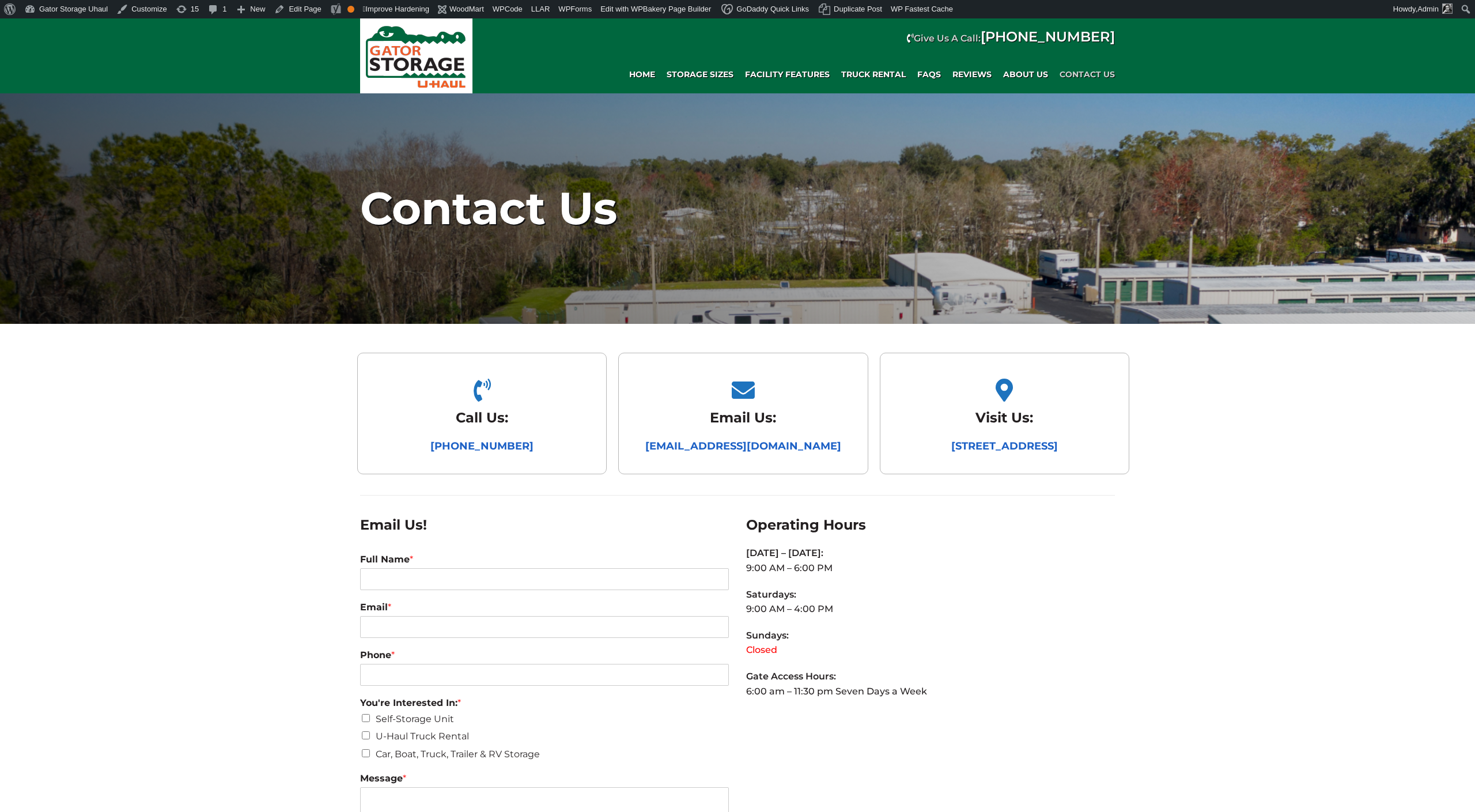 This screenshot has width=1475, height=812. I want to click on strong: Sundays:, so click(767, 635).